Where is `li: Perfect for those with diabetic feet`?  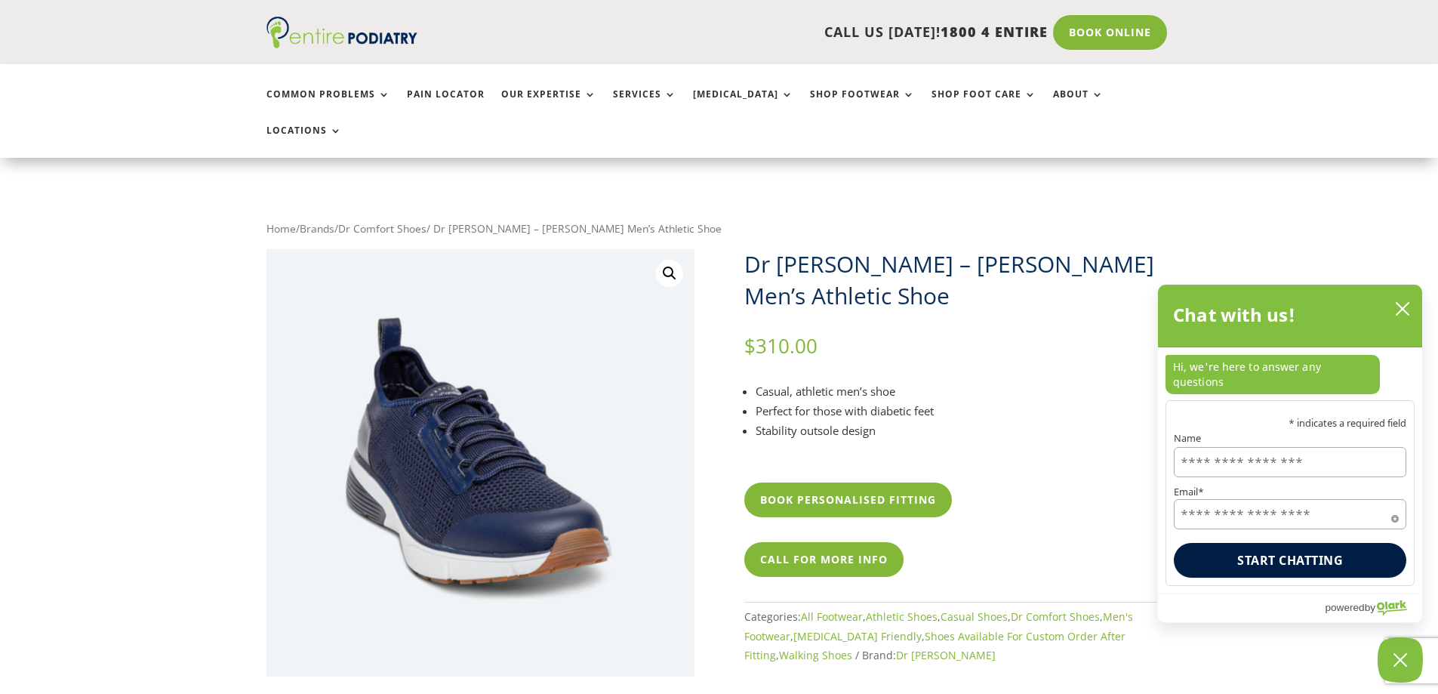
li: Perfect for those with diabetic feet is located at coordinates (964, 411).